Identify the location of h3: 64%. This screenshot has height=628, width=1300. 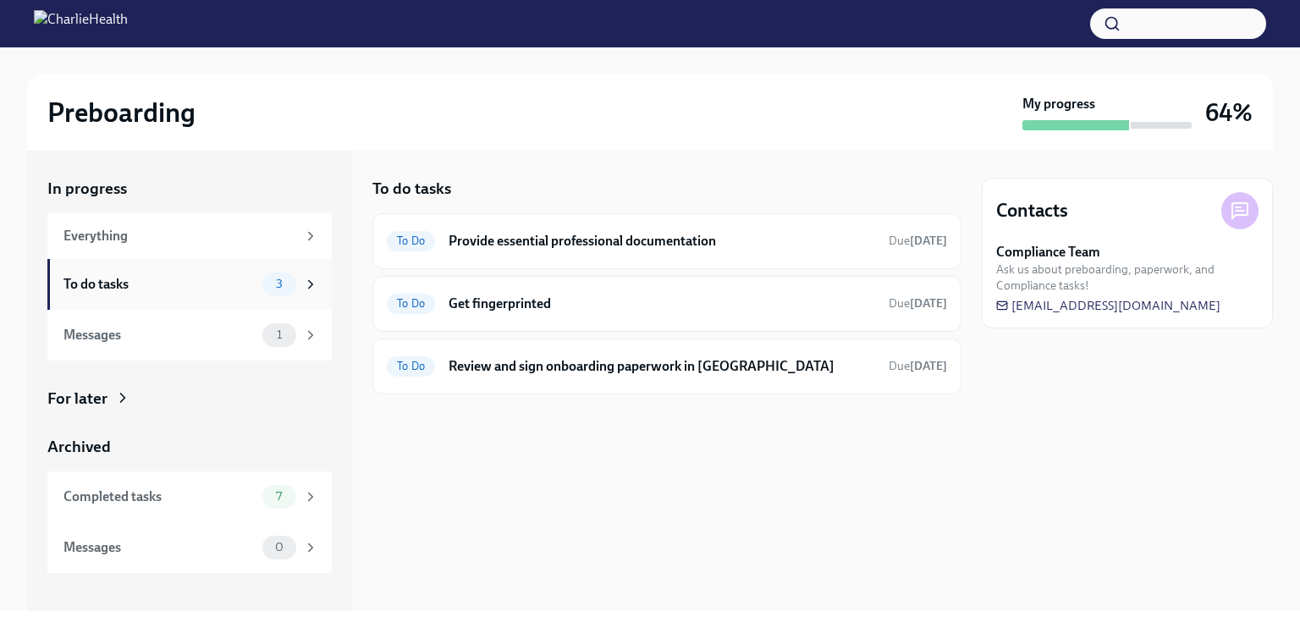
(1228, 113).